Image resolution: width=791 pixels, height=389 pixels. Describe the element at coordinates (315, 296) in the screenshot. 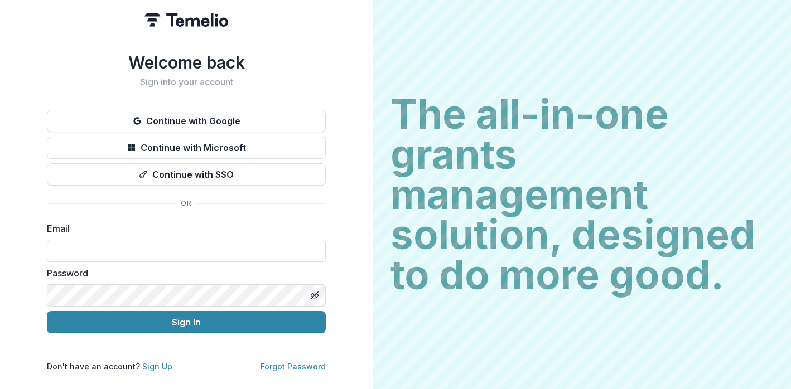

I see `button: Toggle password visibility` at that location.